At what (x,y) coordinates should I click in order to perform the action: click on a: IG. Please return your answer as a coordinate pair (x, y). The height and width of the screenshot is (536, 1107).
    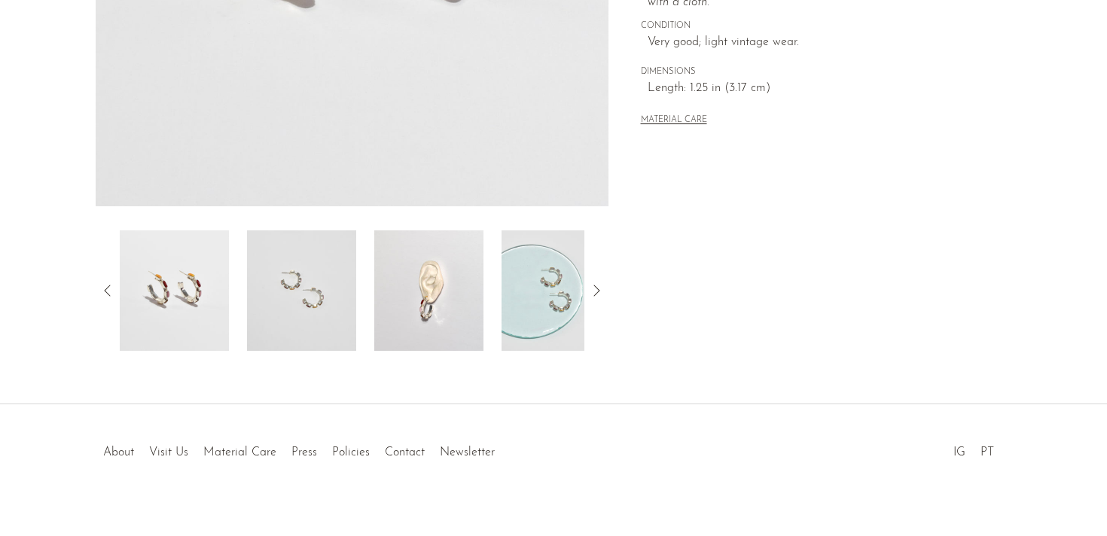
    Looking at the image, I should click on (959, 452).